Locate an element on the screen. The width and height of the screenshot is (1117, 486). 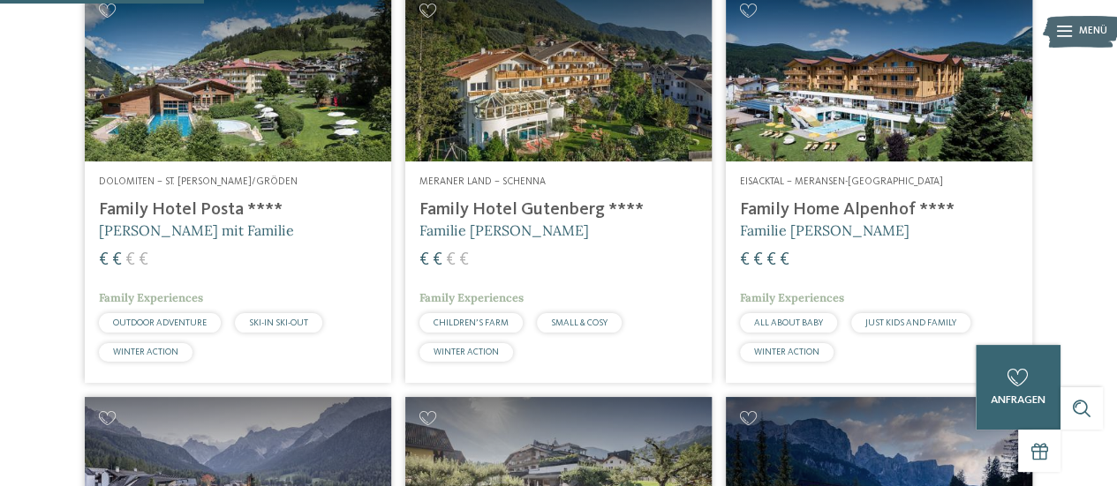
span: ALL ABOUT BABY is located at coordinates (788, 323).